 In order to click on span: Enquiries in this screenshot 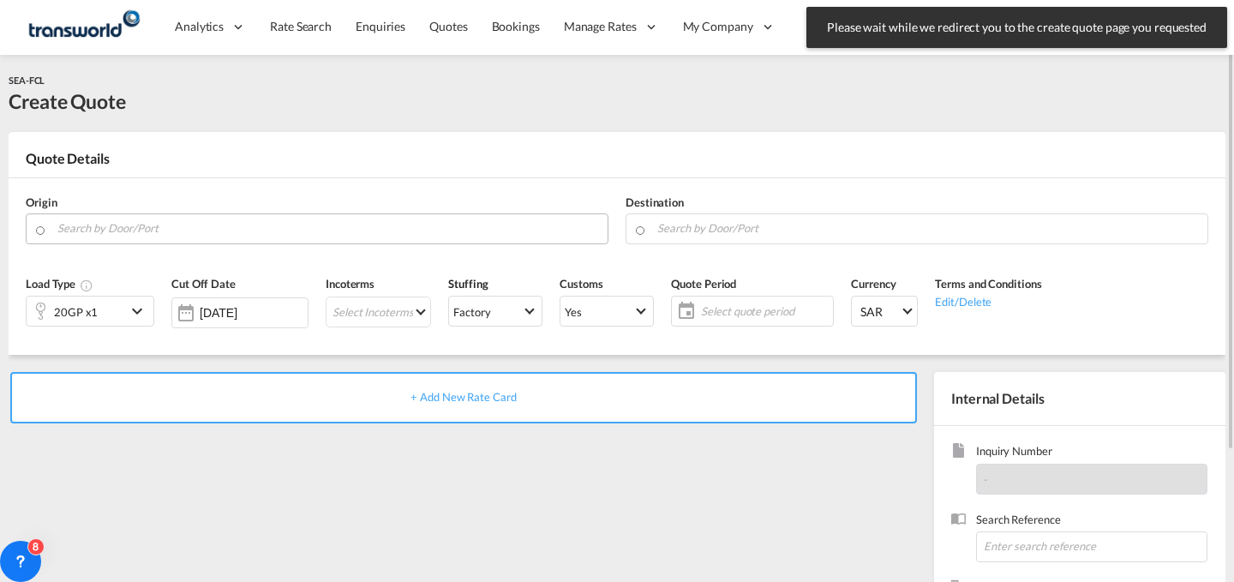, I will do `click(380, 26)`.